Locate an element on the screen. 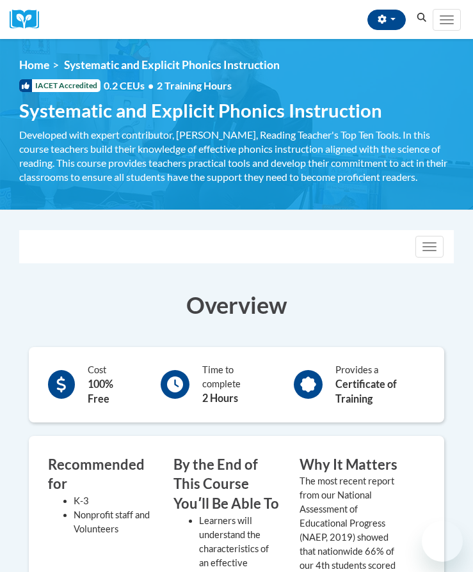 Image resolution: width=473 pixels, height=572 pixels. button: Search is located at coordinates (421, 18).